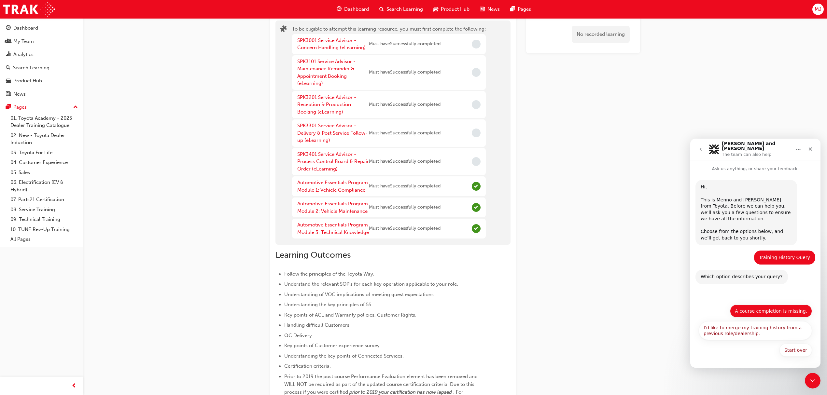 This screenshot has width=827, height=395. I want to click on button: Pages, so click(41, 107).